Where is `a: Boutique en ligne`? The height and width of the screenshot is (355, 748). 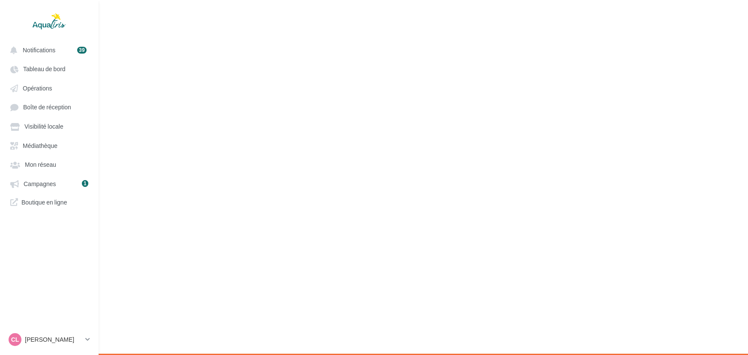 a: Boutique en ligne is located at coordinates (49, 202).